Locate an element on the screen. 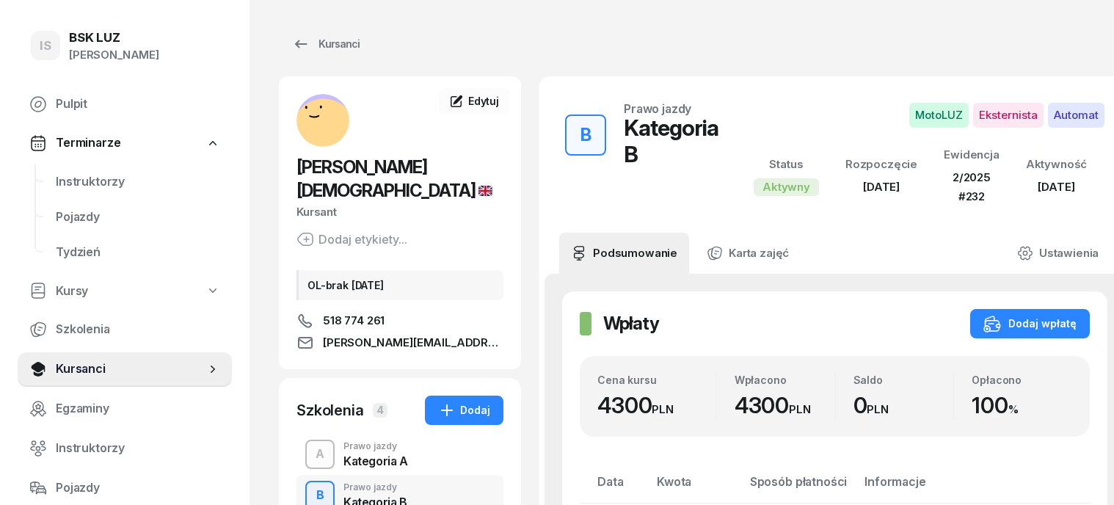 The height and width of the screenshot is (505, 1114). div: 0 is located at coordinates (904, 405).